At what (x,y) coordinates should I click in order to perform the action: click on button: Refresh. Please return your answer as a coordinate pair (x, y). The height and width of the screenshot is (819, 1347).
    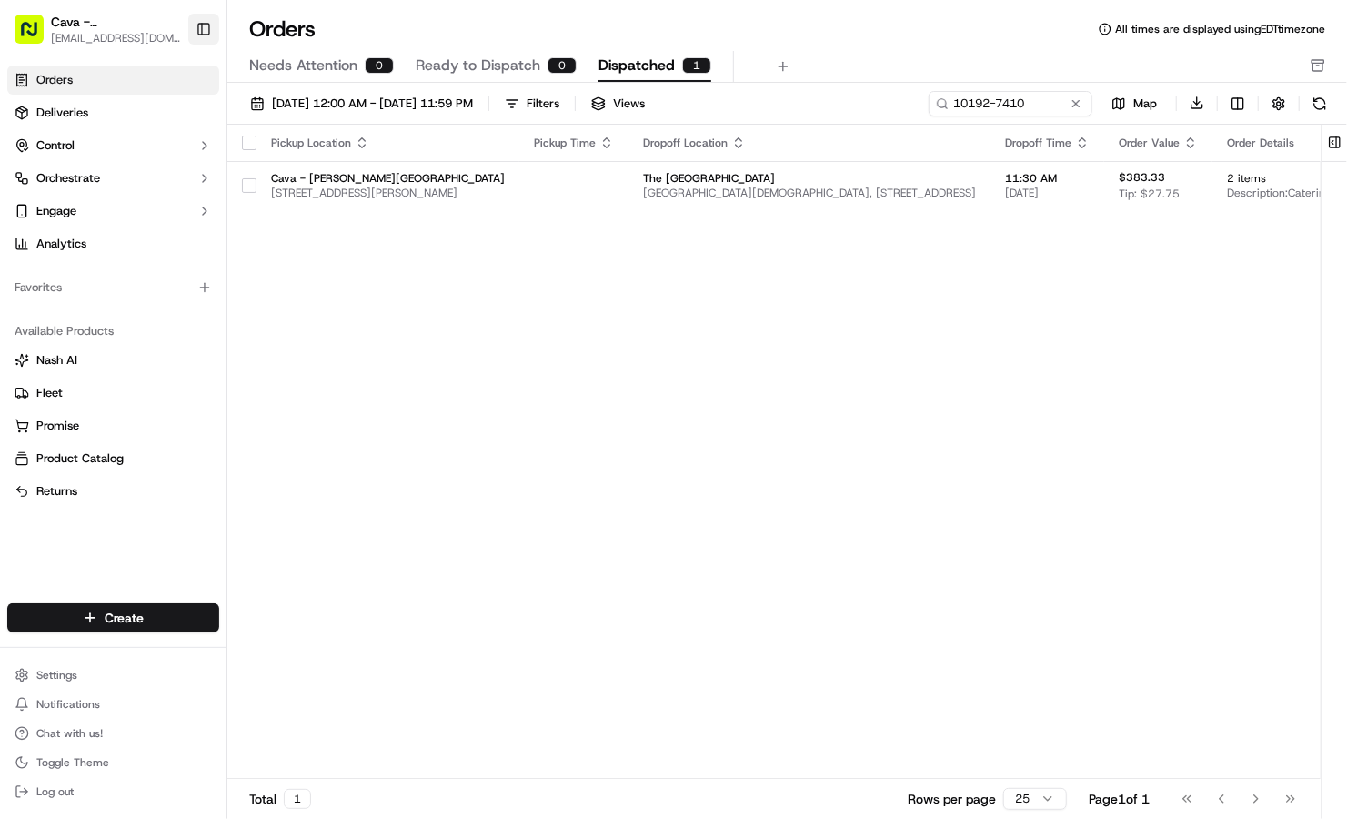
    Looking at the image, I should click on (1320, 104).